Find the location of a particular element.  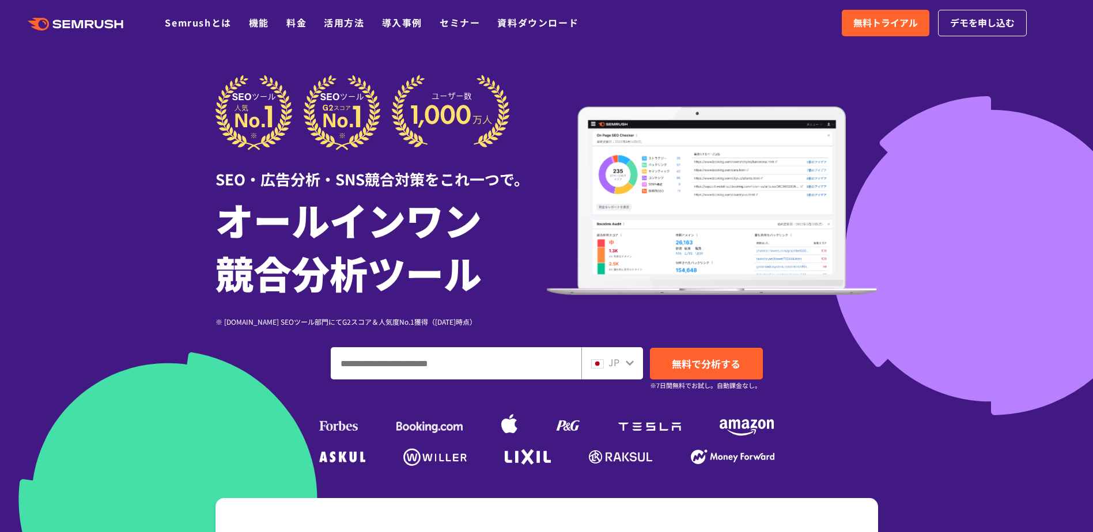

a: セミナー is located at coordinates (460, 22).